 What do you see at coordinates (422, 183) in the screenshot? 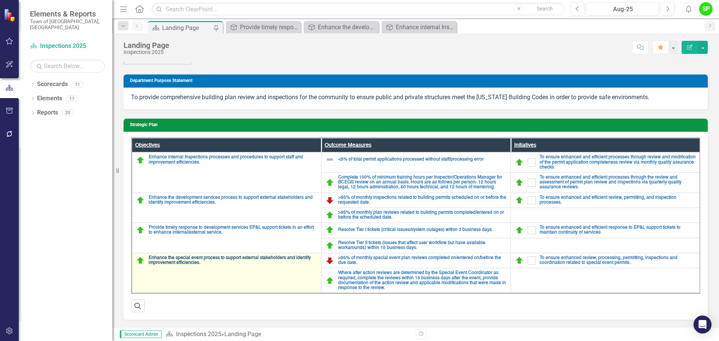
I see `a: Complete 100% of minimum training hours per Inspector/Operations Manager for BCEGS review on an a...` at bounding box center [422, 183].